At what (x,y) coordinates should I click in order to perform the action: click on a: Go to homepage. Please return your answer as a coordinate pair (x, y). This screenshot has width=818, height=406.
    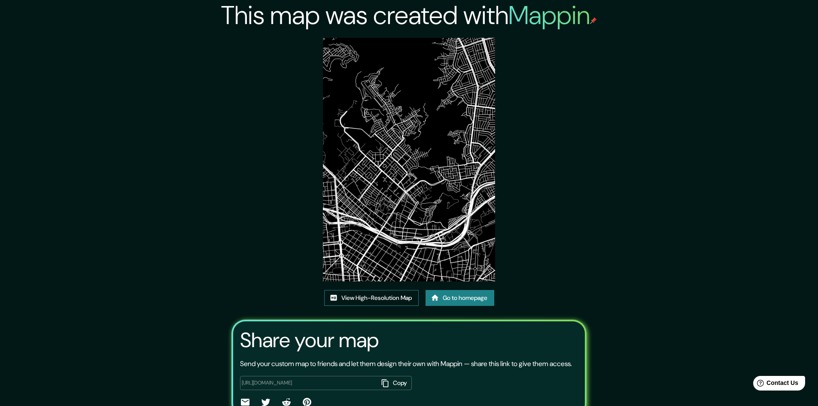
    Looking at the image, I should click on (460, 298).